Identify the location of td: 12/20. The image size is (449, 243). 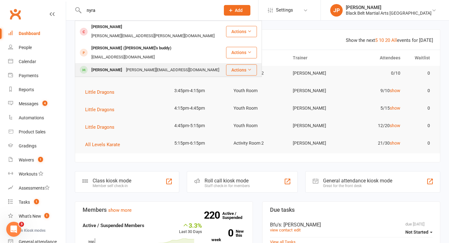
(376, 125).